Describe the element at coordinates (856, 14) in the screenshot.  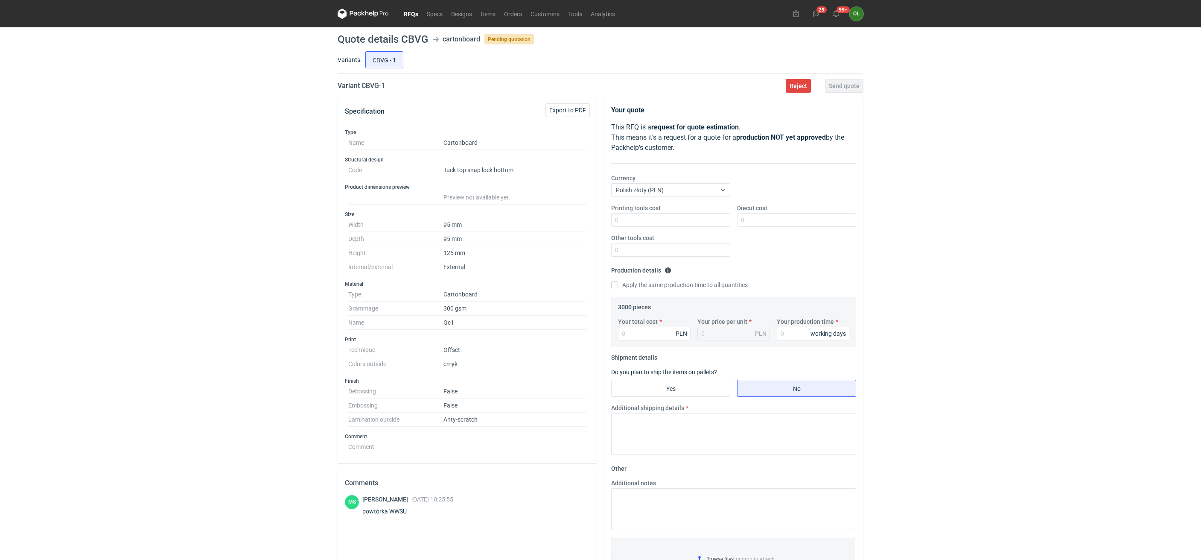
I see `div: Olga Łopatowicz` at that location.